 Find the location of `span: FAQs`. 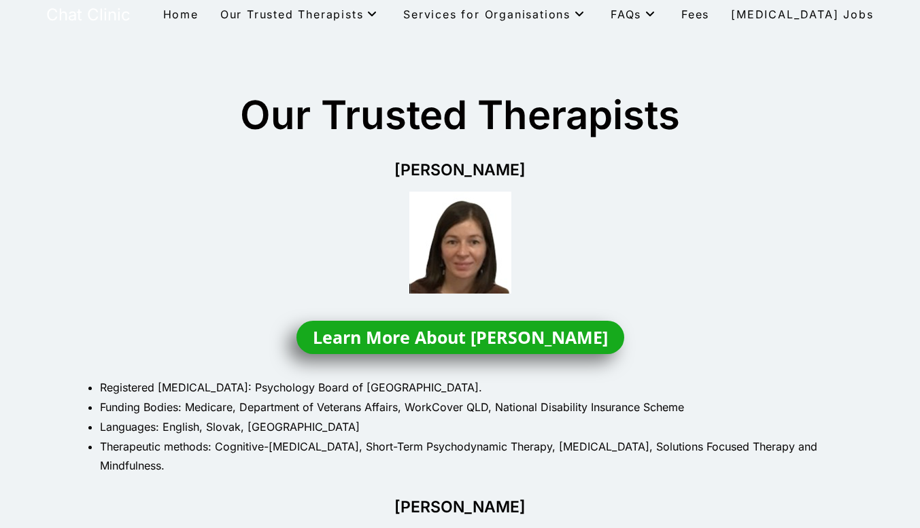

span: FAQs is located at coordinates (635, 14).